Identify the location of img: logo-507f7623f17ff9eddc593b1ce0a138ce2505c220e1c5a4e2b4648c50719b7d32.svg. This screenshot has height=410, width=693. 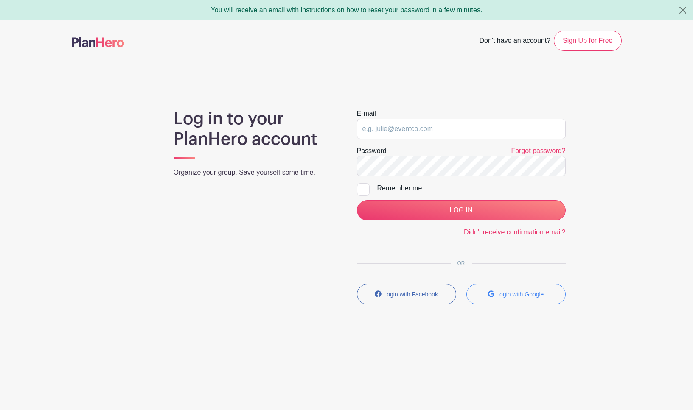
(98, 42).